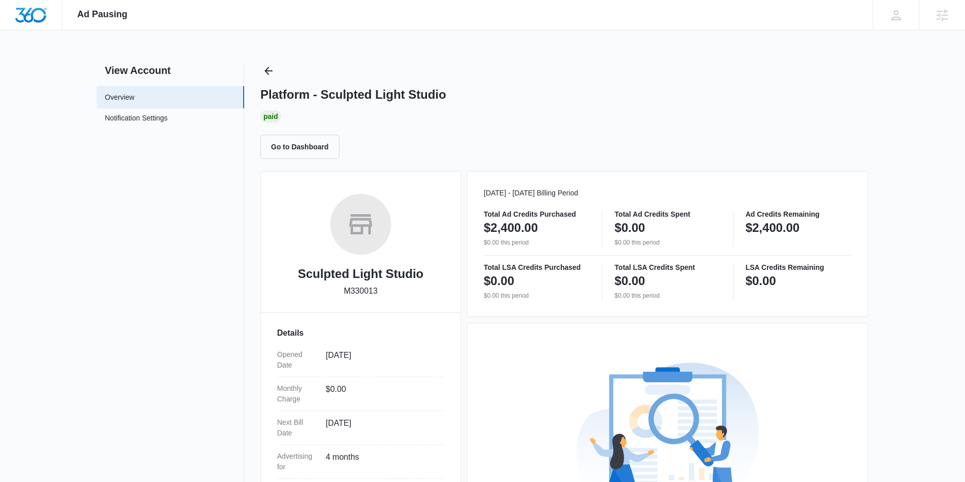 The image size is (965, 482). Describe the element at coordinates (136, 120) in the screenshot. I see `a: Notification Settings` at that location.